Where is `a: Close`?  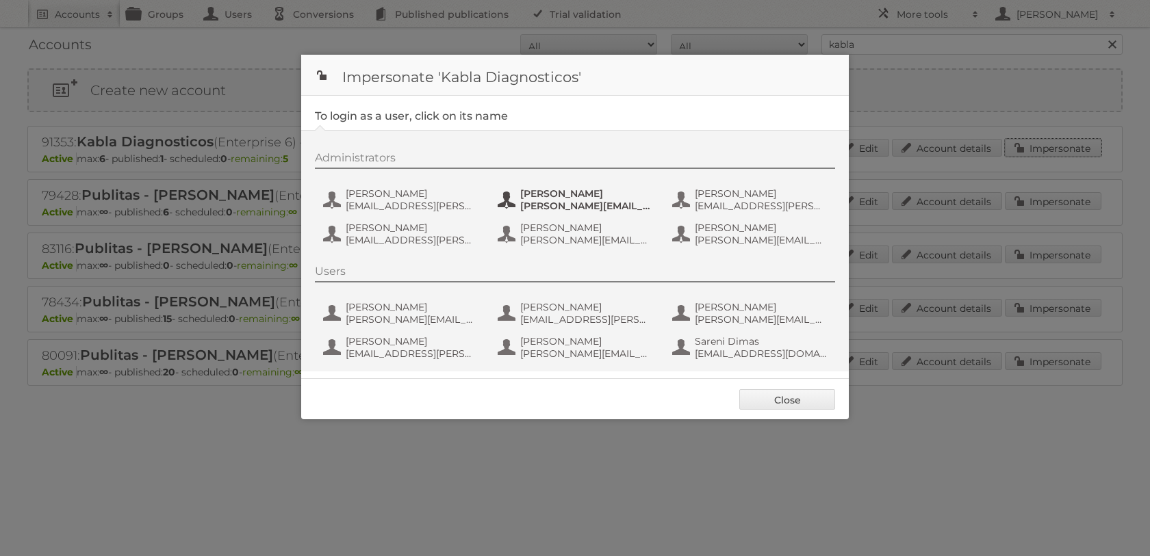 a: Close is located at coordinates (787, 400).